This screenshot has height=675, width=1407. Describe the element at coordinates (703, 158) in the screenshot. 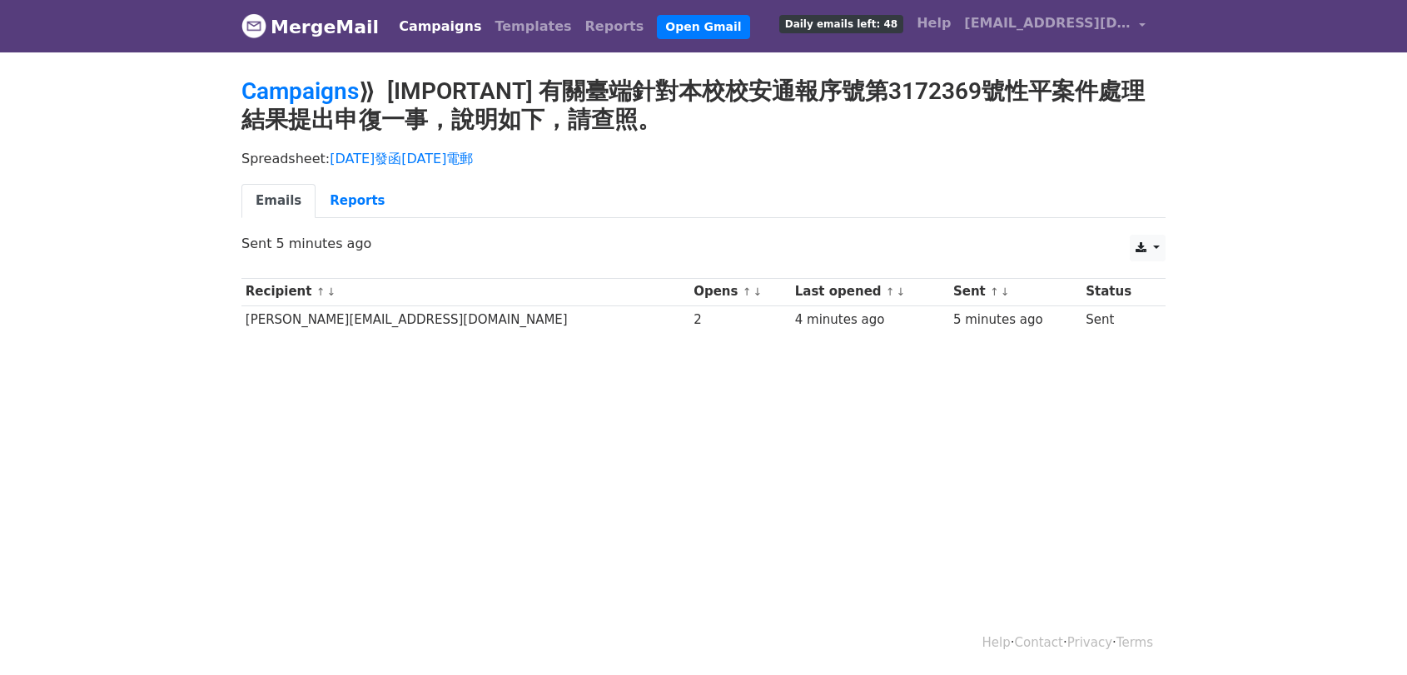

I see `p: Spreadsheet:` at that location.